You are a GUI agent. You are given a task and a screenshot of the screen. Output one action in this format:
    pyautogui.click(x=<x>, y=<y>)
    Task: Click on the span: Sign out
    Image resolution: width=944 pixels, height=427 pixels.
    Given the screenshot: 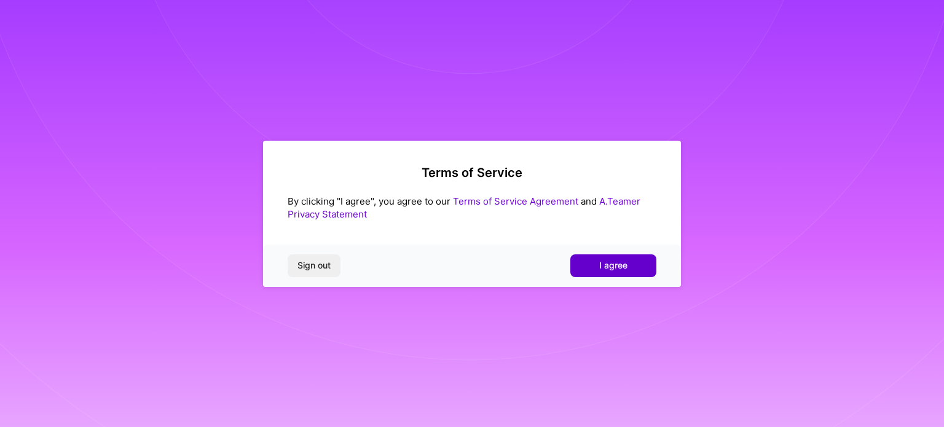 What is the action you would take?
    pyautogui.click(x=314, y=265)
    